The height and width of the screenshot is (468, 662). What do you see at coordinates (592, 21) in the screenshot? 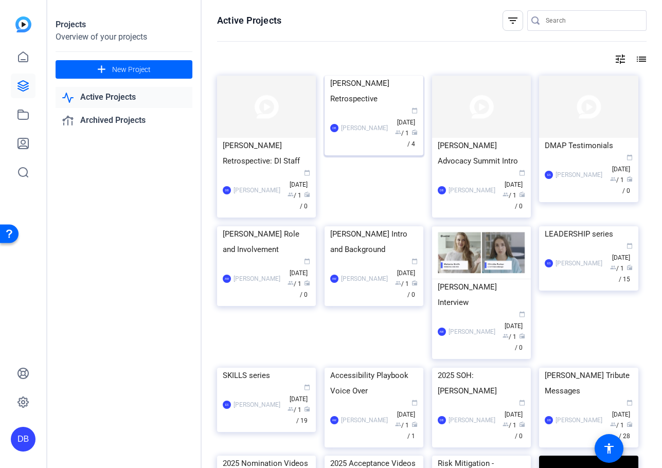
I see `input: Search` at bounding box center [592, 21].